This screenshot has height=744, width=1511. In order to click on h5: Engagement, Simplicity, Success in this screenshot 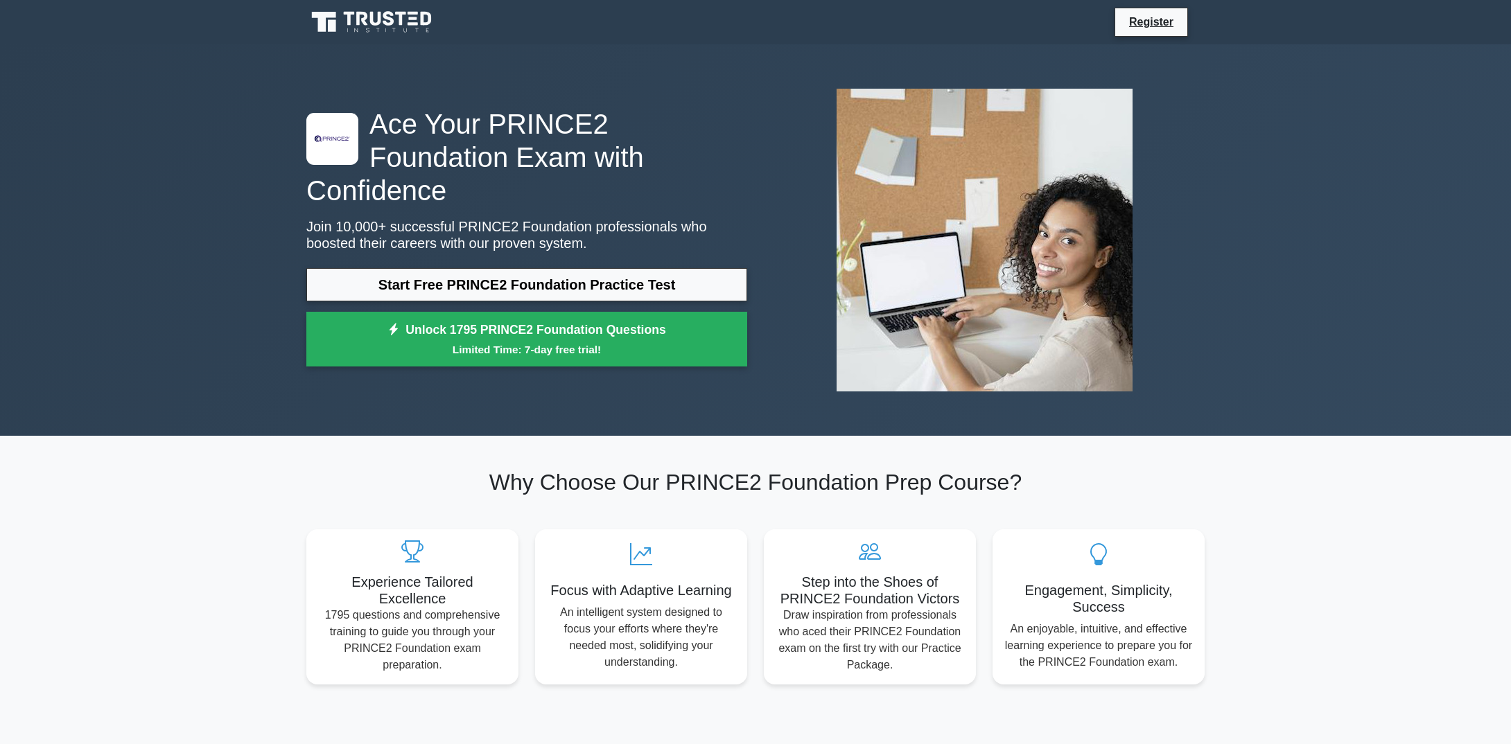, I will do `click(1098, 599)`.